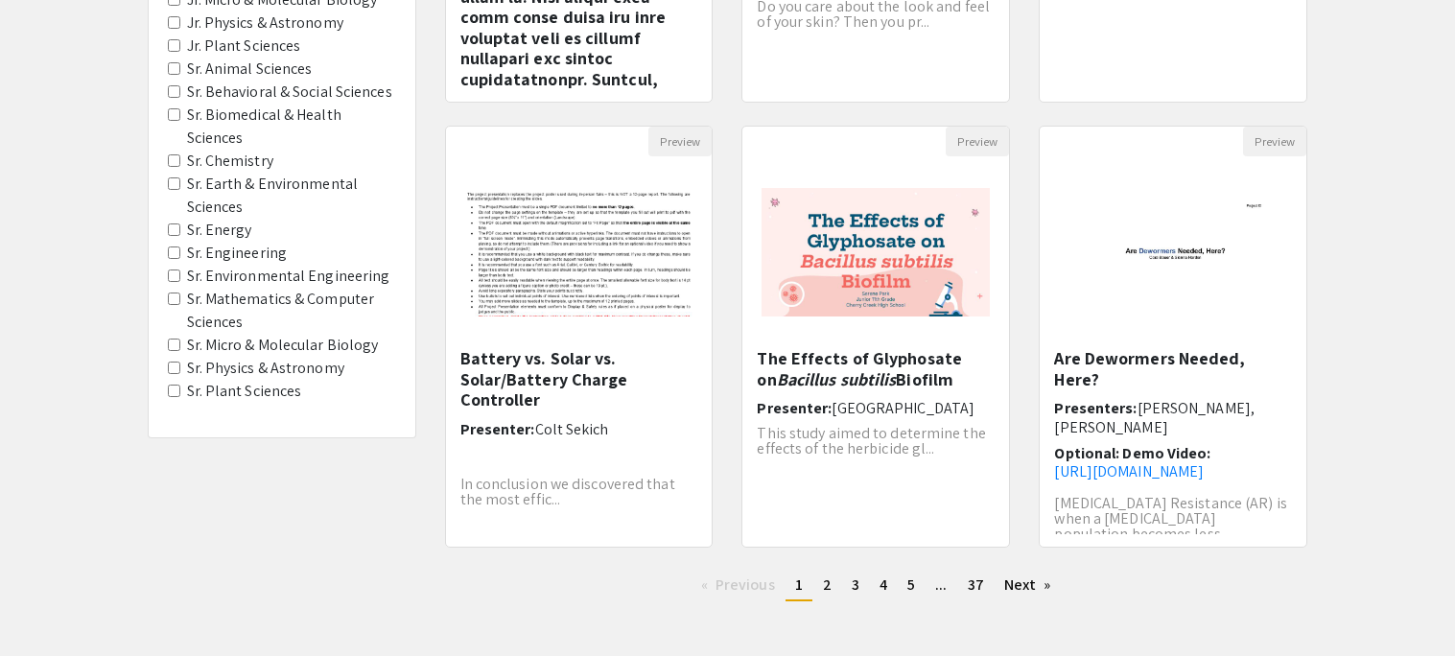  Describe the element at coordinates (975, 584) in the screenshot. I see `span: 37` at that location.